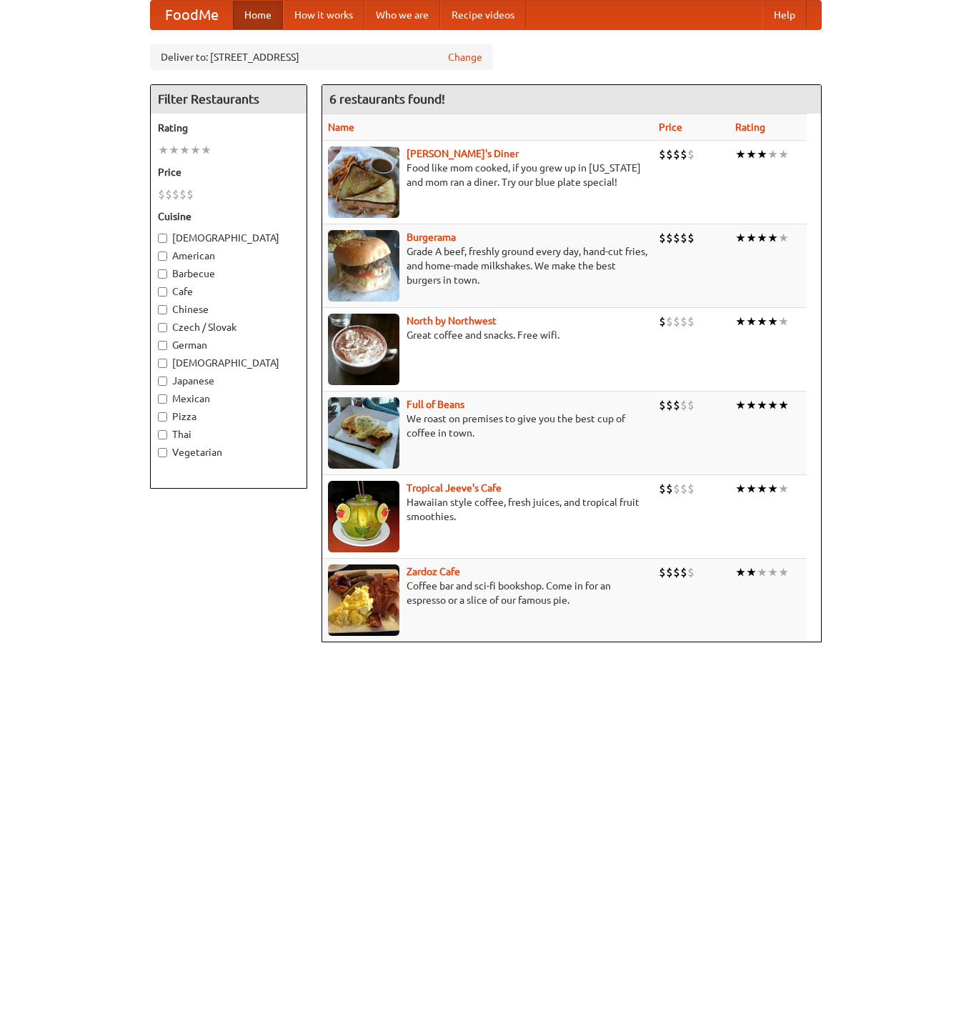 The image size is (971, 1011). What do you see at coordinates (162, 417) in the screenshot?
I see `input: Pizza` at bounding box center [162, 417].